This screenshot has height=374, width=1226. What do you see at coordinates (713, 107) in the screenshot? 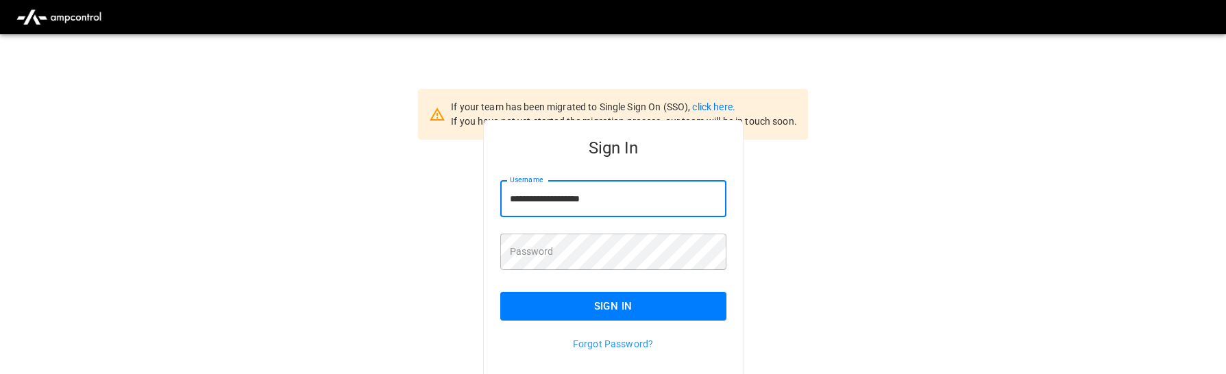
I see `a: click here.` at bounding box center [713, 107].